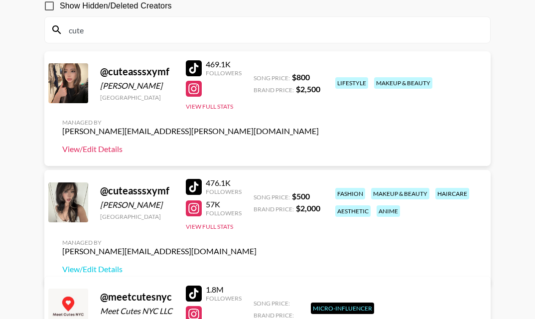 The height and width of the screenshot is (319, 535). Describe the element at coordinates (224, 64) in the screenshot. I see `div: 469.1K` at that location.